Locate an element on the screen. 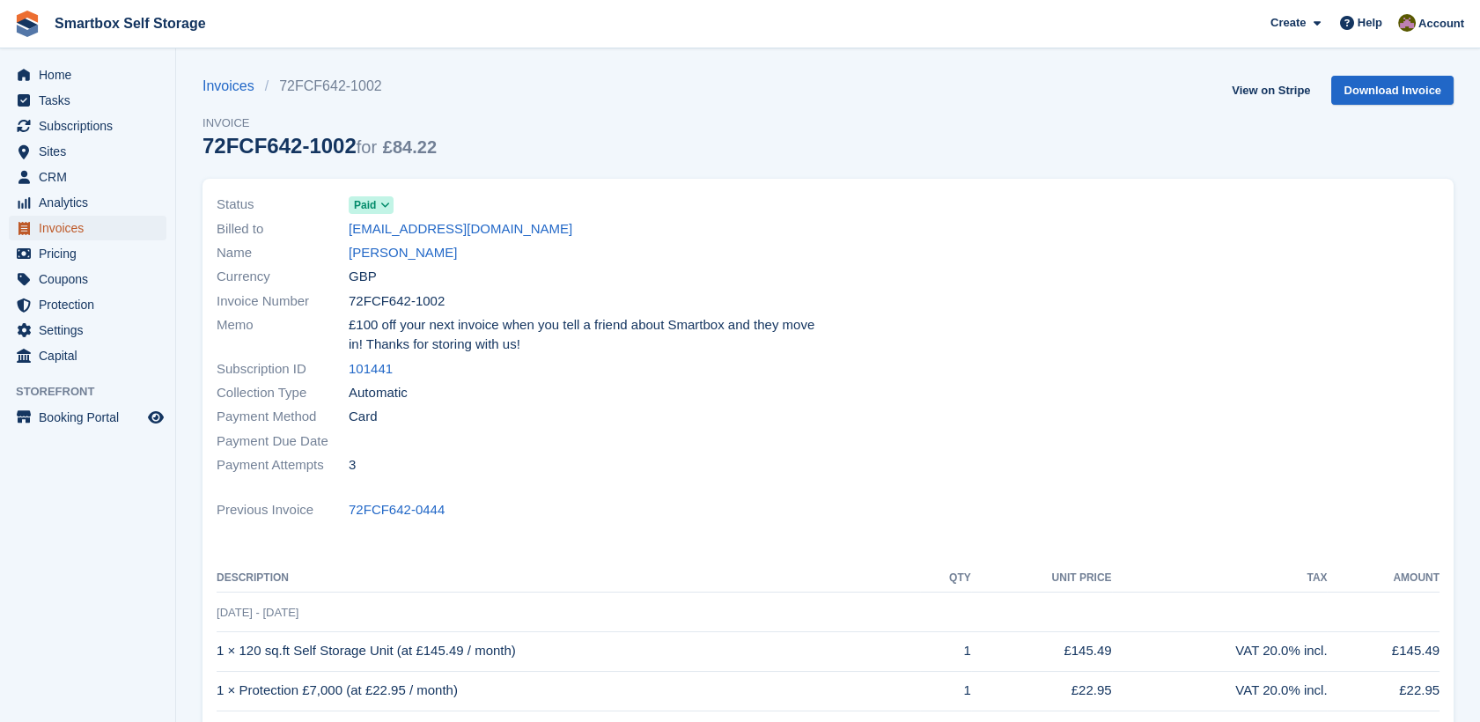  a: 72FCF642-0444 is located at coordinates (396, 510).